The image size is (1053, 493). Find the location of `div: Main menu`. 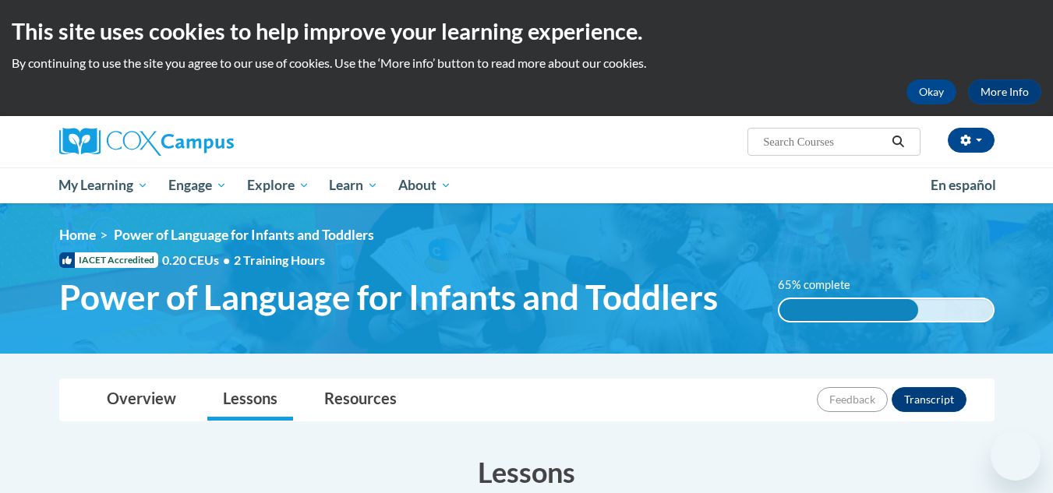

div: Main menu is located at coordinates (527, 186).